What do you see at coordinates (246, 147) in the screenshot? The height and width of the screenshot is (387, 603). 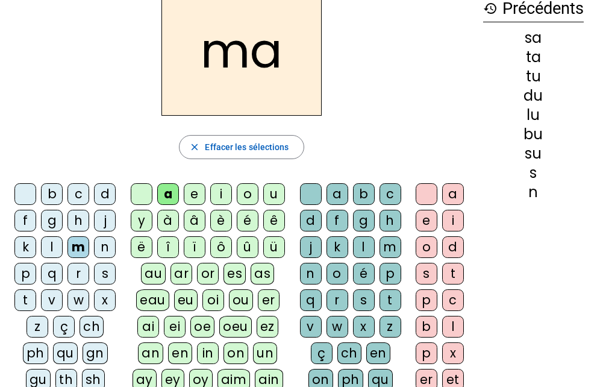 I see `span: Effacer les sélections` at bounding box center [246, 147].